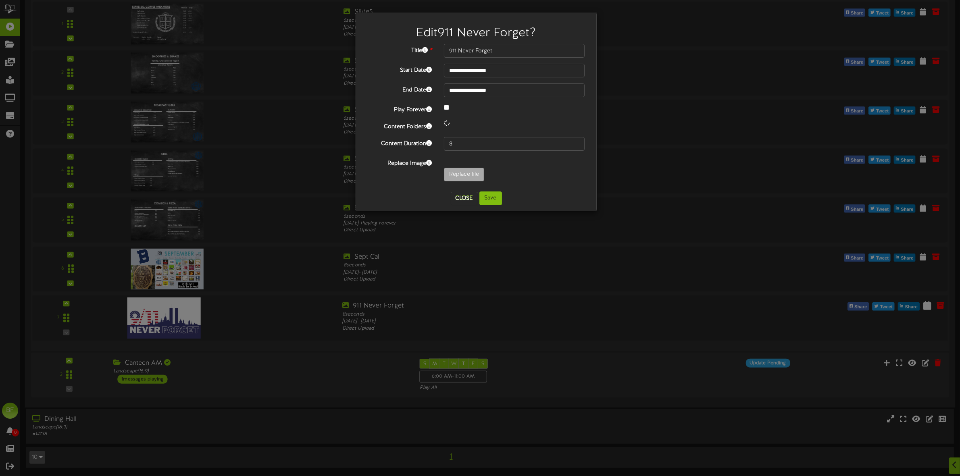 The image size is (960, 476). Describe the element at coordinates (514, 144) in the screenshot. I see `input: 15` at that location.